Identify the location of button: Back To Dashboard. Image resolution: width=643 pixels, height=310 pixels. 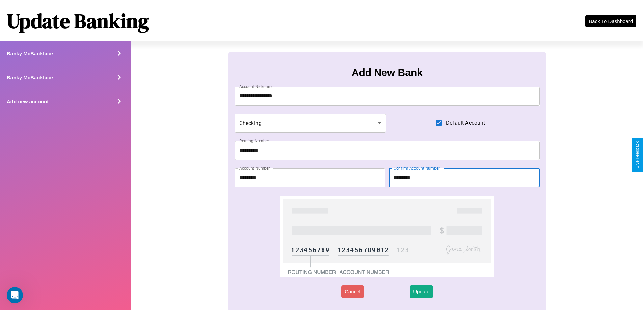
(610, 21).